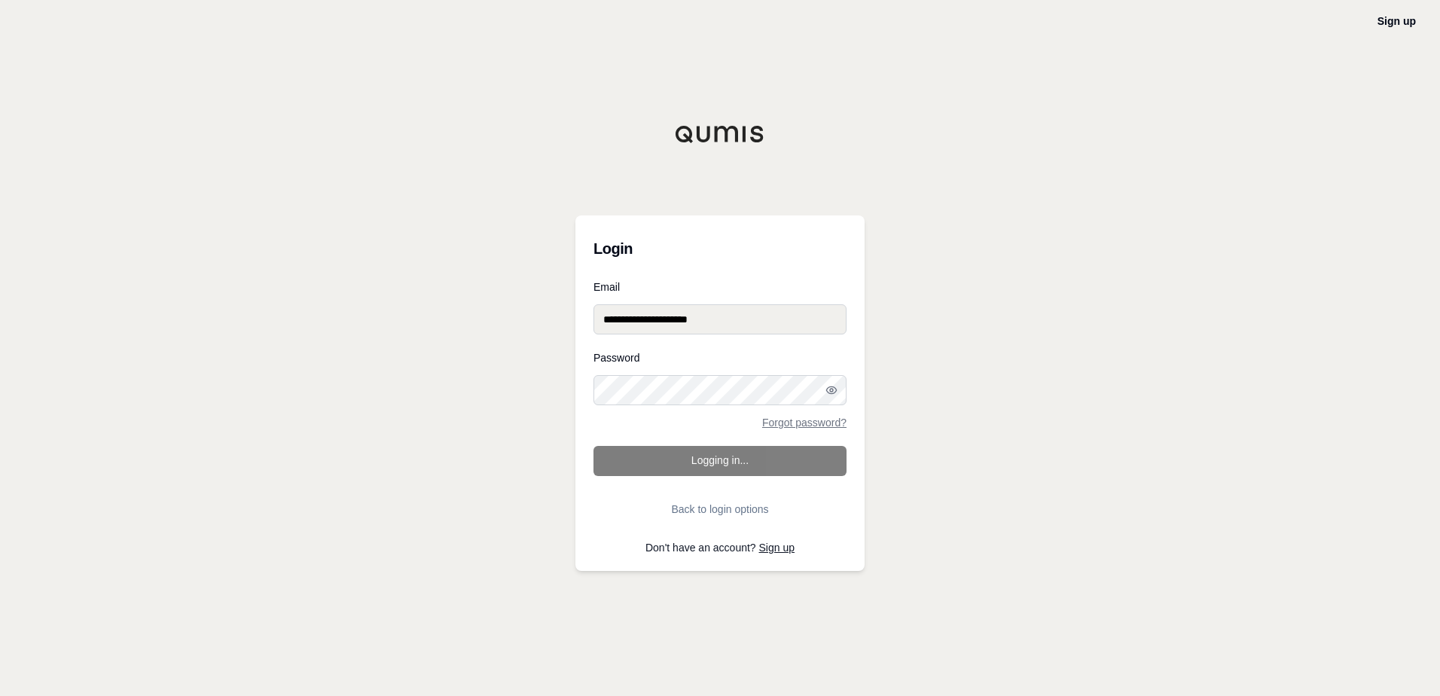 Image resolution: width=1440 pixels, height=696 pixels. Describe the element at coordinates (720, 134) in the screenshot. I see `img: Qumis` at that location.